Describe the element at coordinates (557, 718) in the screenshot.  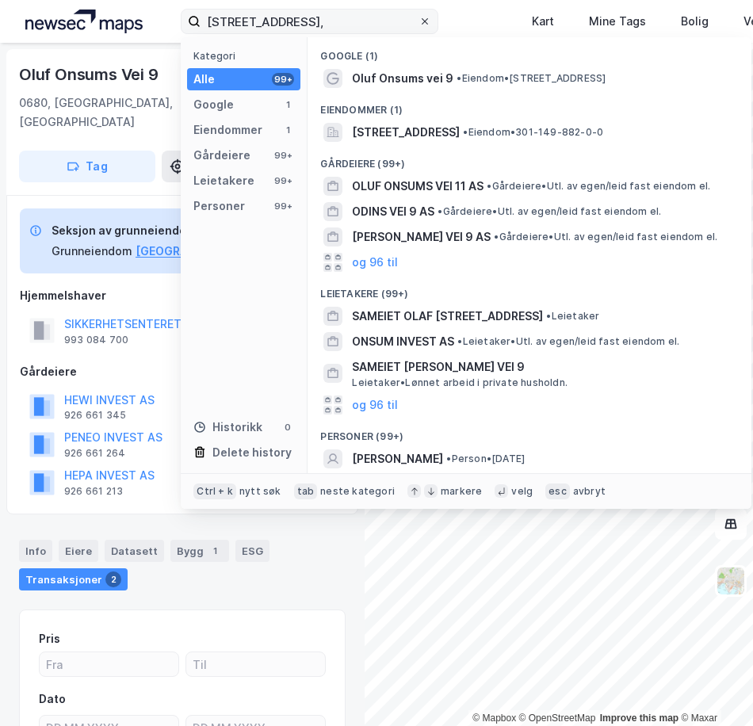
I see `a: OpenStreetMap` at that location.